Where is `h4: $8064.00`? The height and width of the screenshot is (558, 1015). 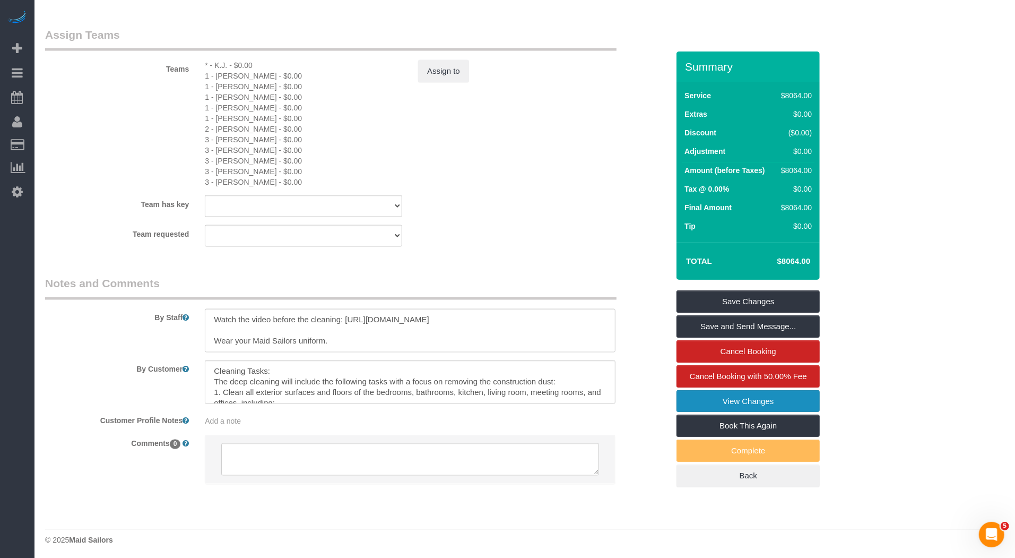
h4: $8064.00 is located at coordinates (778, 261).